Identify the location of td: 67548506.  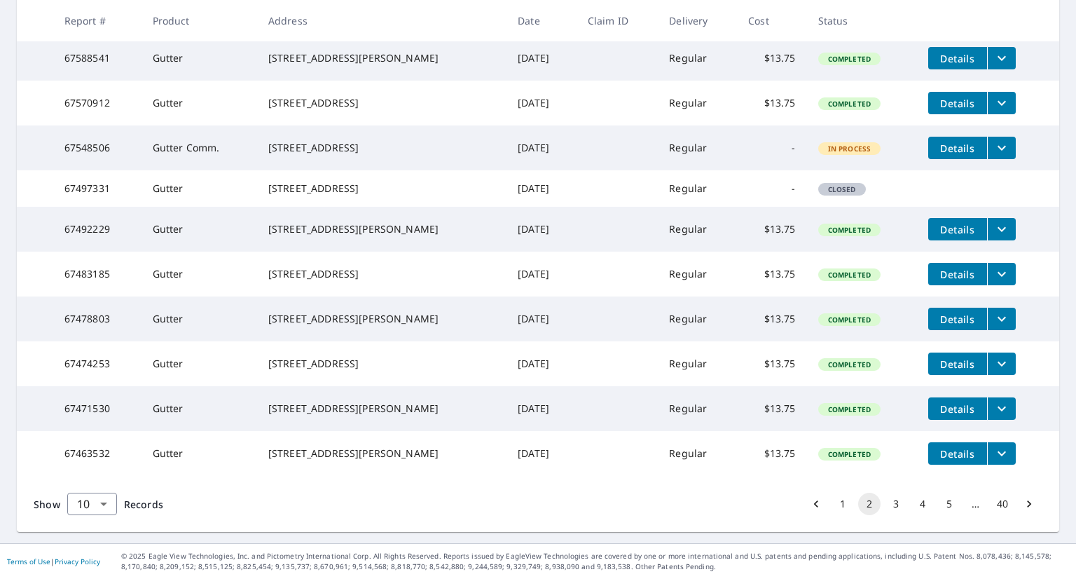
(97, 148).